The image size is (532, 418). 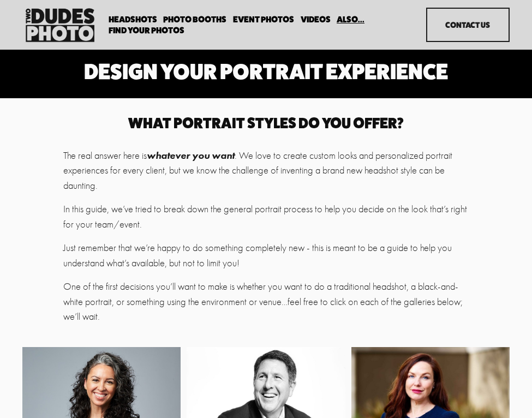 What do you see at coordinates (266, 255) in the screenshot?
I see `p: Just remember that we’re happy to do something completely new - this is meant to be a guide to he...` at bounding box center [266, 255].